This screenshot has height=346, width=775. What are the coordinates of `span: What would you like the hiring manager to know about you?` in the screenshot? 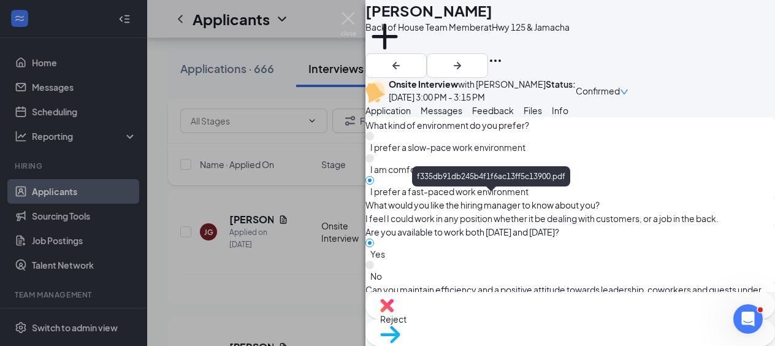 It's located at (483, 205).